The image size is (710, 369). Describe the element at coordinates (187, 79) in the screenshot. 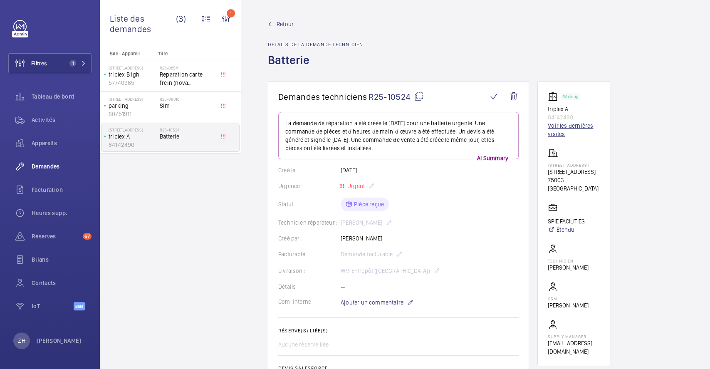

I see `span: Reparation carte frein (nova electrique)` at that location.